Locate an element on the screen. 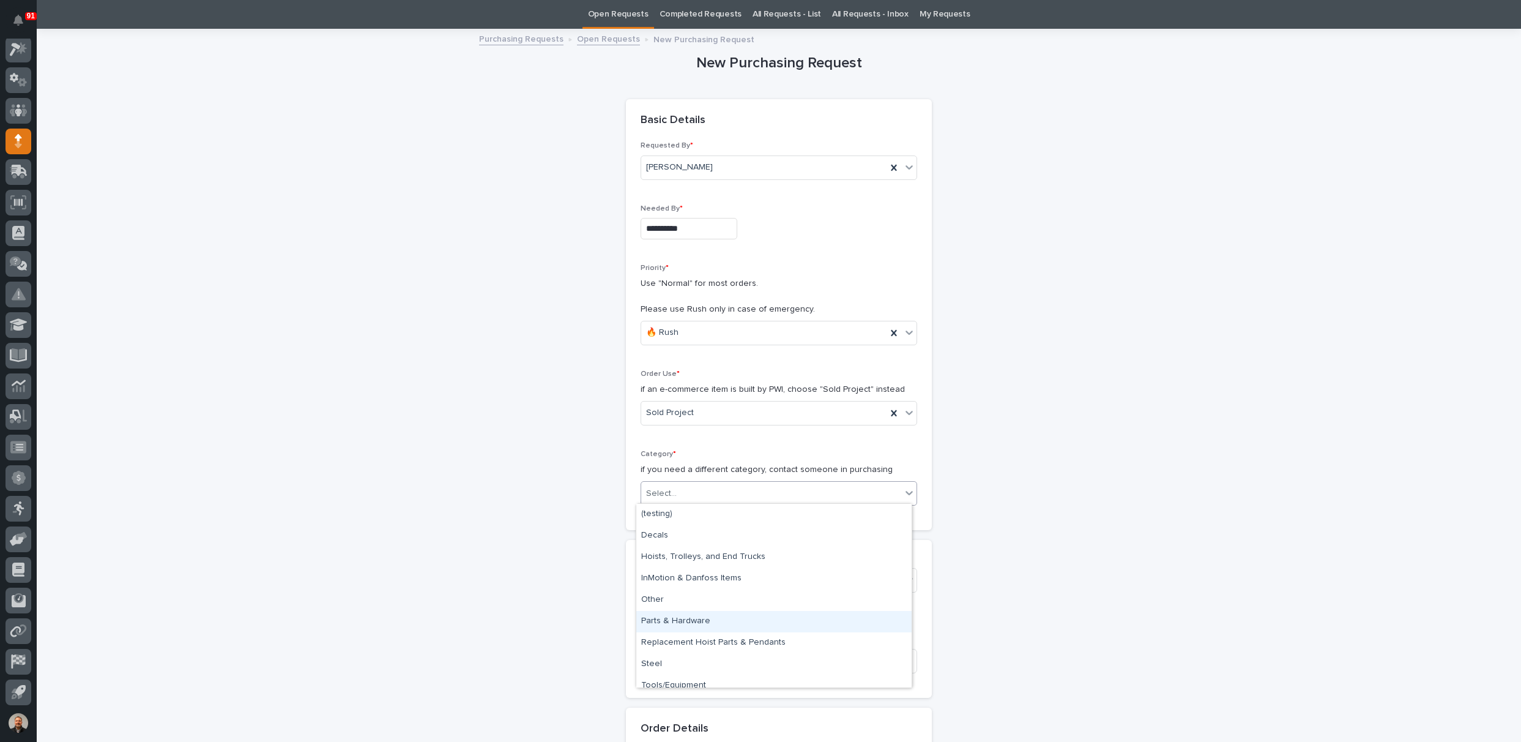 Image resolution: width=1521 pixels, height=742 pixels. div: Steel is located at coordinates (774, 664).